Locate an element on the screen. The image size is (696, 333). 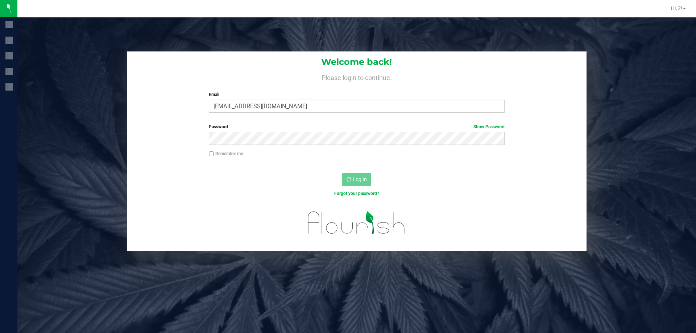
a: Show Password is located at coordinates (489, 127).